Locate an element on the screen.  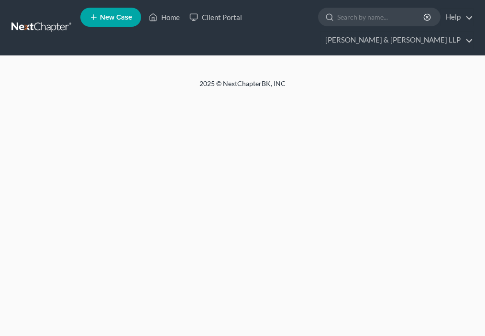
div: 2025 © NextChapterBK, INC is located at coordinates (243, 88).